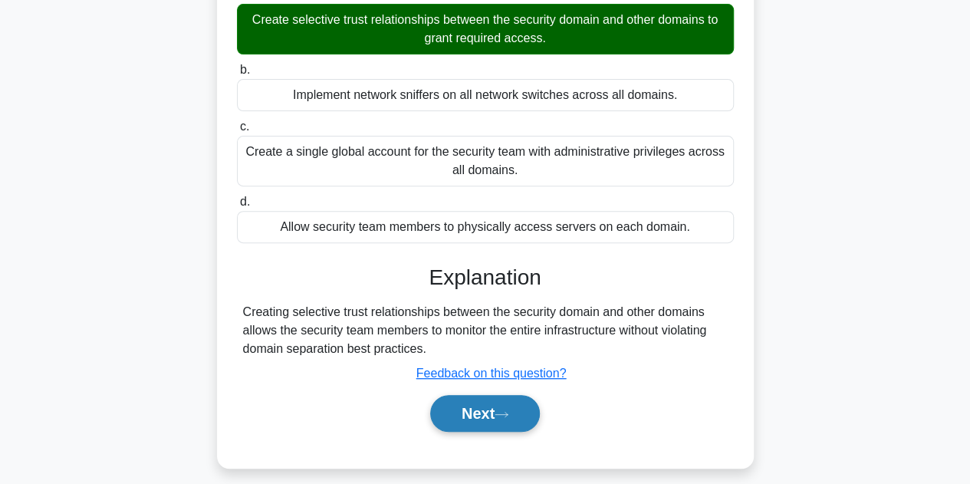 The image size is (970, 484). What do you see at coordinates (491, 373) in the screenshot?
I see `u: Feedback on this question?` at bounding box center [491, 373].